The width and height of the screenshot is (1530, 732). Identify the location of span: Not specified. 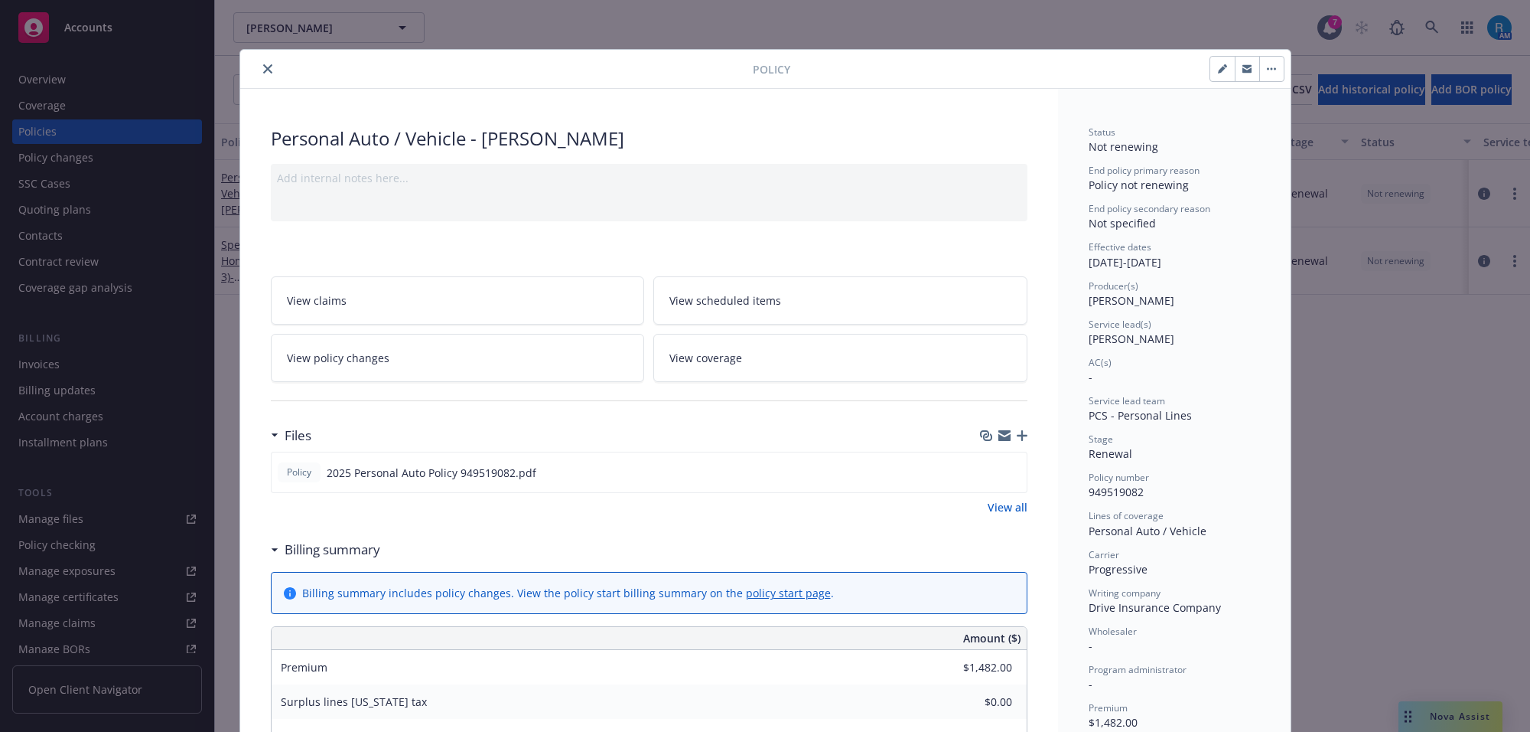
(1123, 223).